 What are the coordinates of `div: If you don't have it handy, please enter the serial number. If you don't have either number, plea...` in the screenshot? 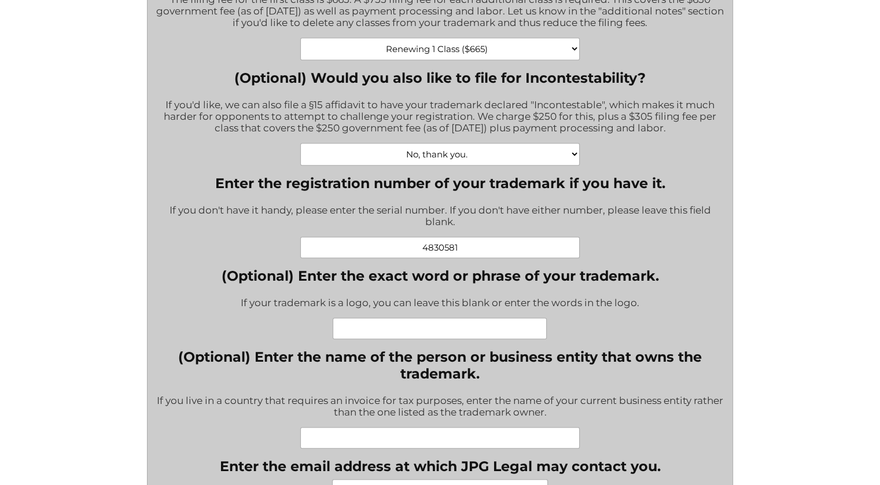 It's located at (440, 216).